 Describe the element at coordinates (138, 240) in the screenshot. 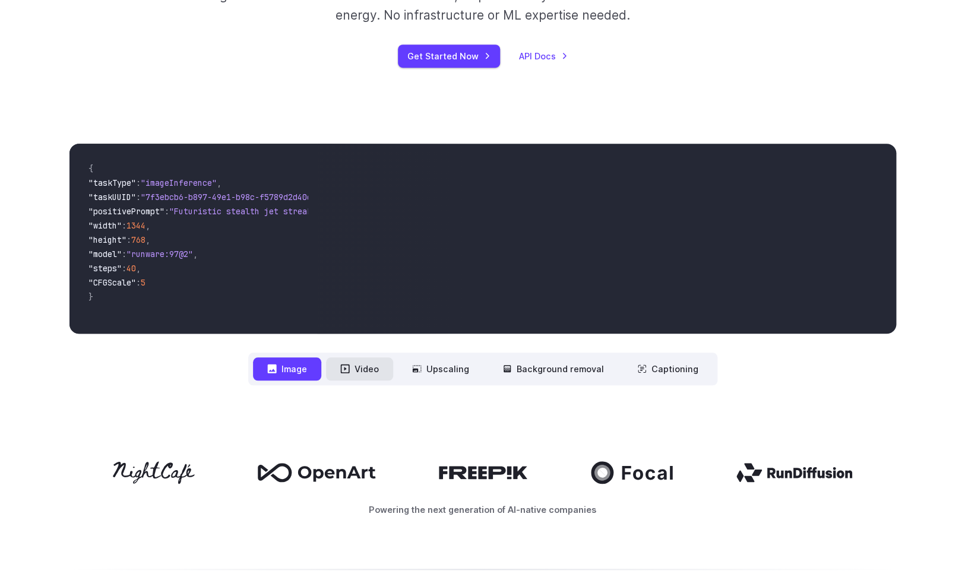

I see `span: 768` at that location.